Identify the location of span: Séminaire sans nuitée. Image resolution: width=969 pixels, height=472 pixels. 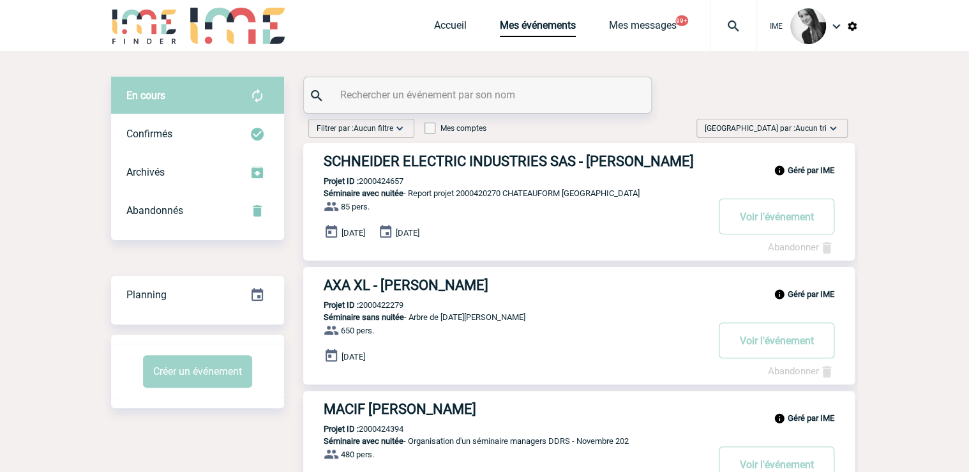
(364, 317).